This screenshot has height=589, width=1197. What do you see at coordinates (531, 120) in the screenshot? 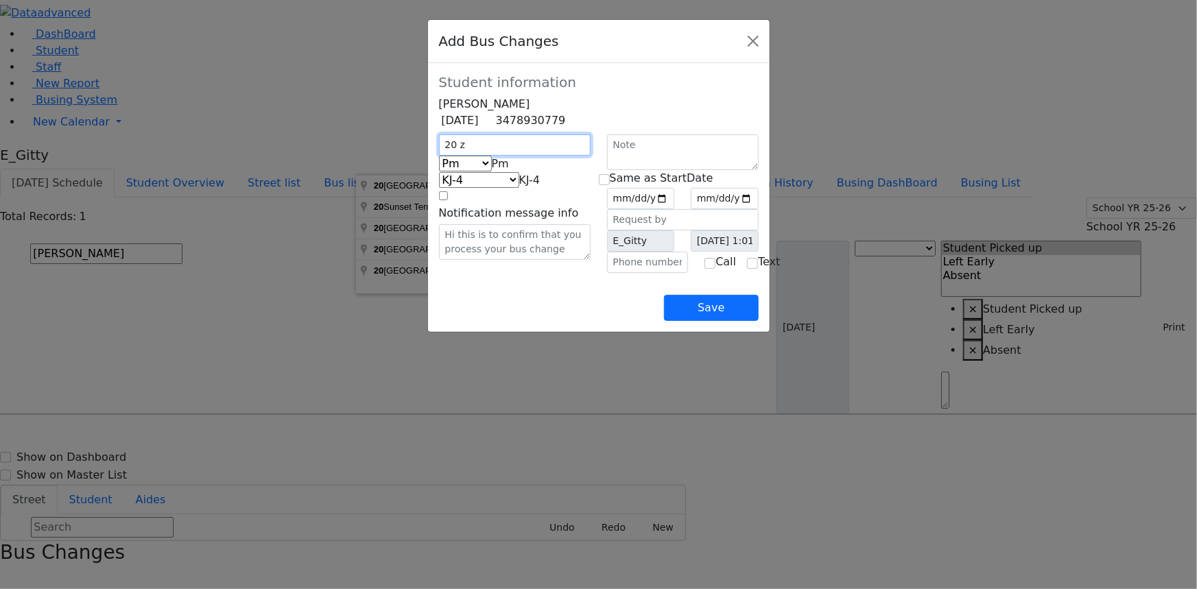
I see `span: 3478930779` at bounding box center [531, 120].